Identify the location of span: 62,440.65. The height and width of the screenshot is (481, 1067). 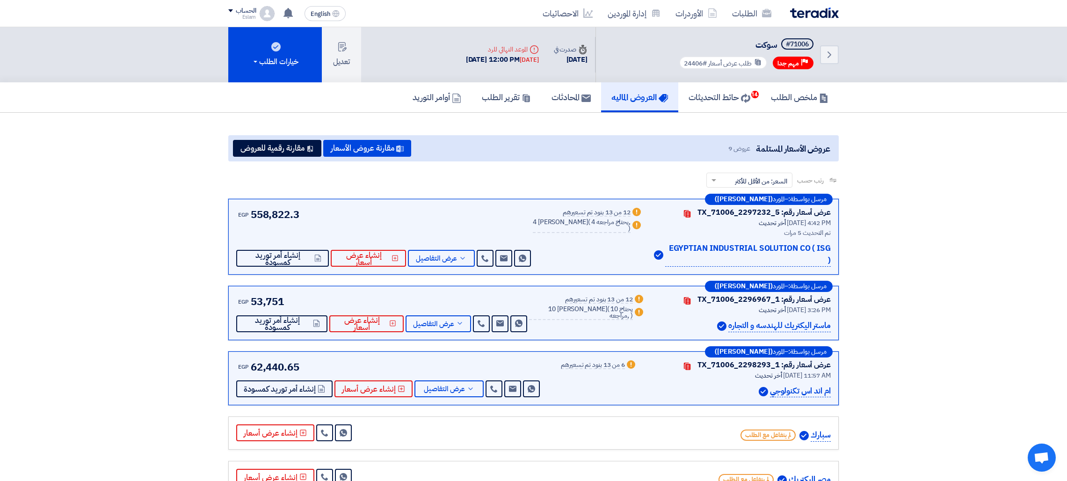
(275, 367).